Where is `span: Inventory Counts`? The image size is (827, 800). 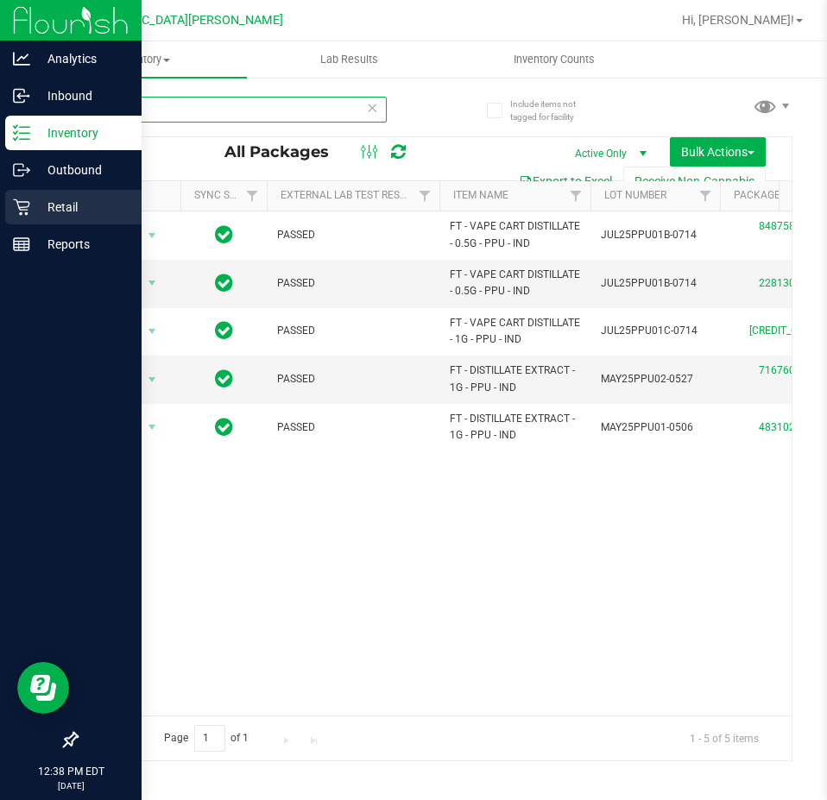 span: Inventory Counts is located at coordinates (554, 60).